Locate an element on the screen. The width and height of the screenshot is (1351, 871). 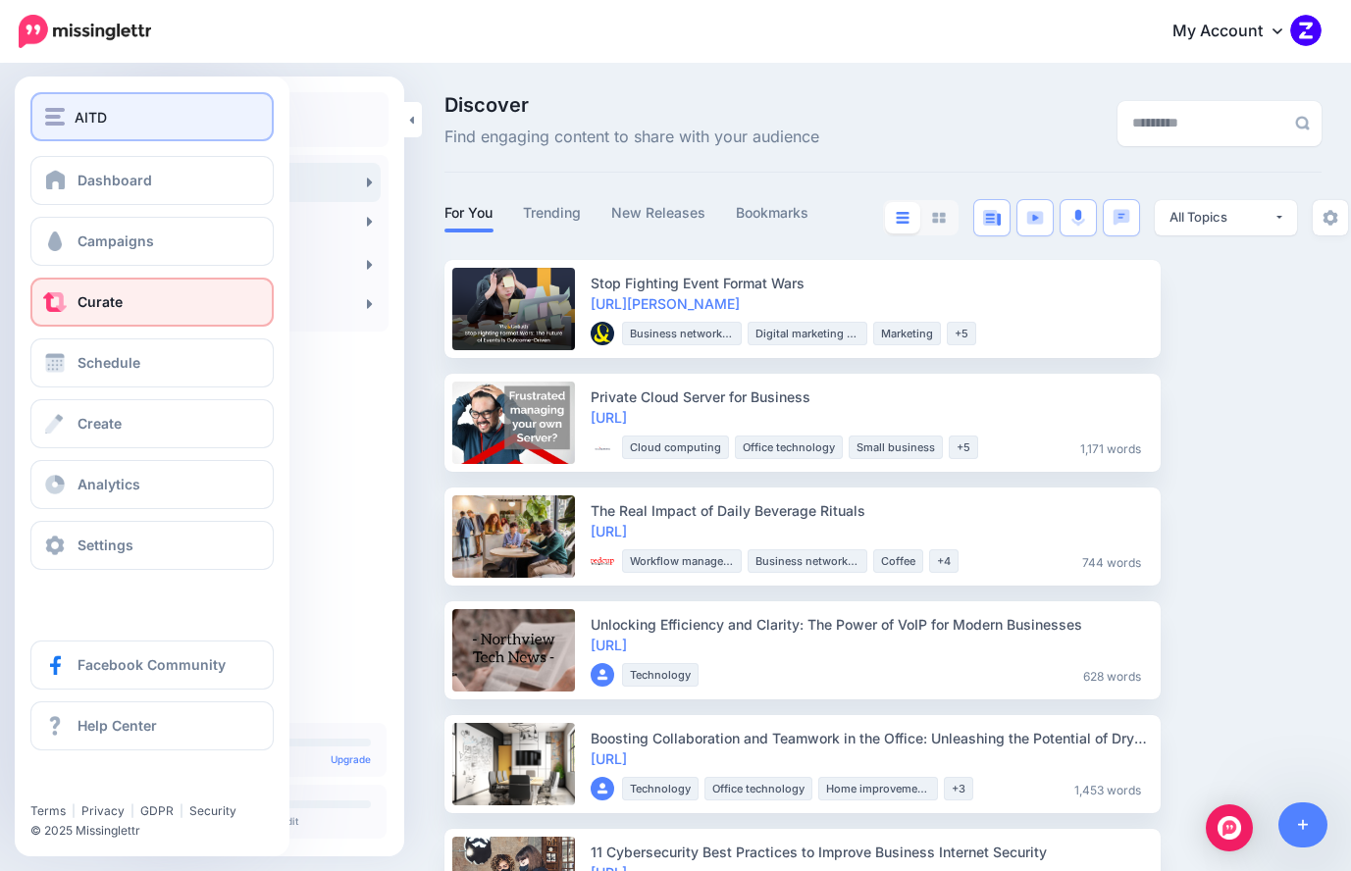
img: J64JYIIY8QRNK513Z5HDIBMHHNG50VSN_thumb.png is located at coordinates (603, 447).